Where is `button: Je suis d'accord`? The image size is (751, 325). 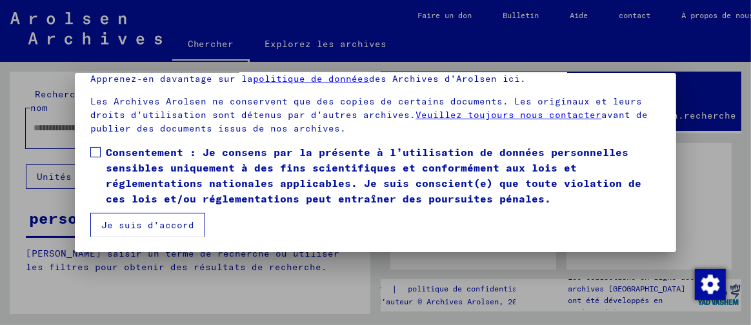 button: Je suis d'accord is located at coordinates (148, 225).